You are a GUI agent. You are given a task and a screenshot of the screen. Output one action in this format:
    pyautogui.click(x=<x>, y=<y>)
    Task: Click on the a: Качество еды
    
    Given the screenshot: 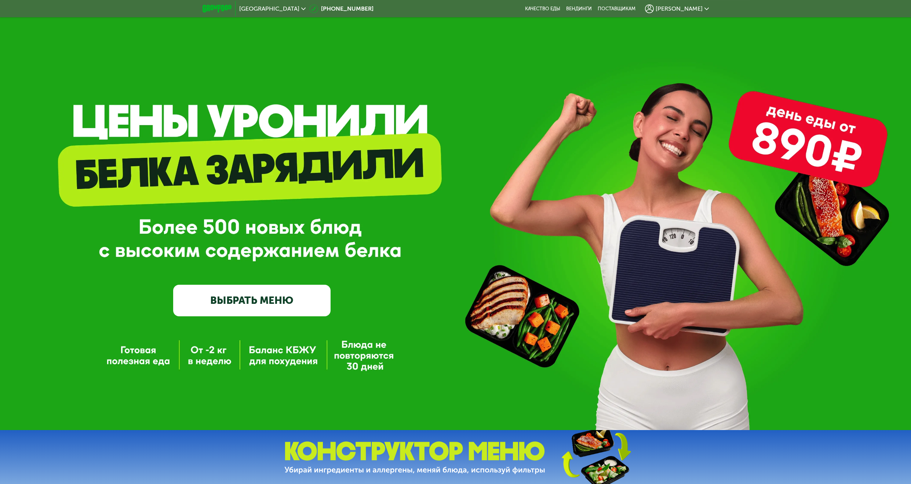 What is the action you would take?
    pyautogui.click(x=542, y=9)
    